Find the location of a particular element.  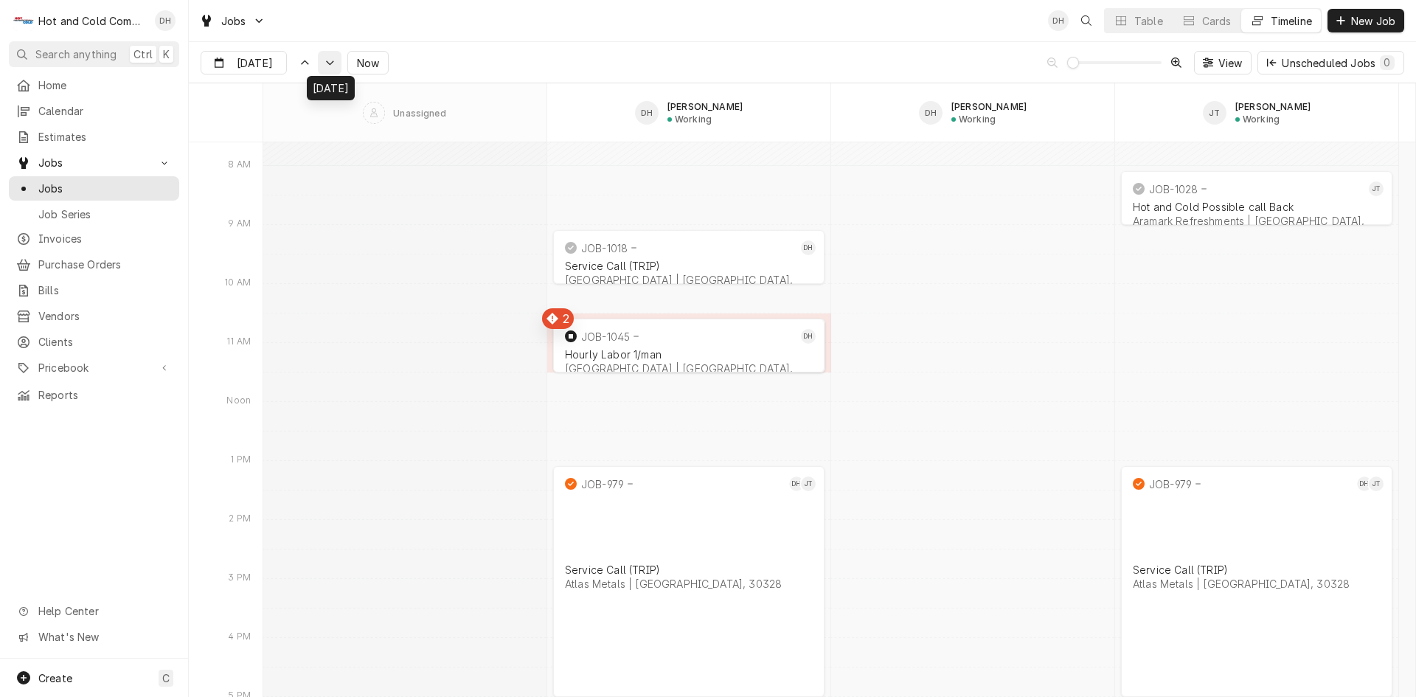

span: Search anything is located at coordinates (76, 54).